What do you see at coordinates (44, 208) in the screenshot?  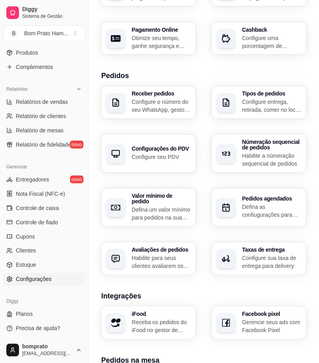 I see `a: Controle de caixa` at bounding box center [44, 208].